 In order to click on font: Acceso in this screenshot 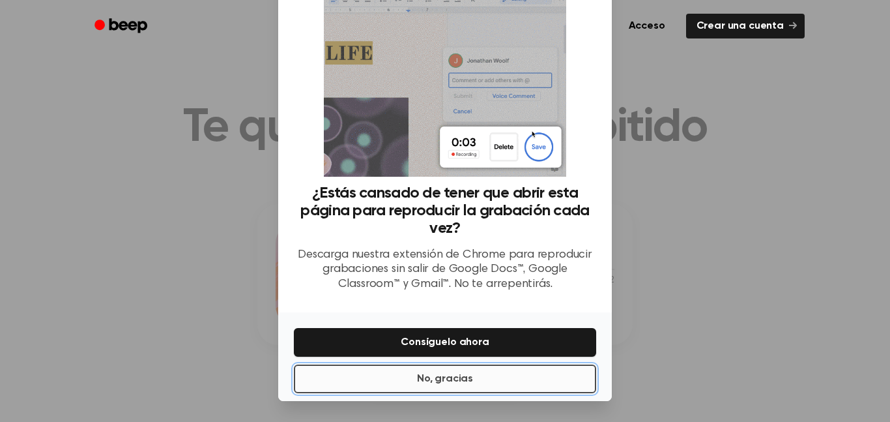, I will do `click(647, 26)`.